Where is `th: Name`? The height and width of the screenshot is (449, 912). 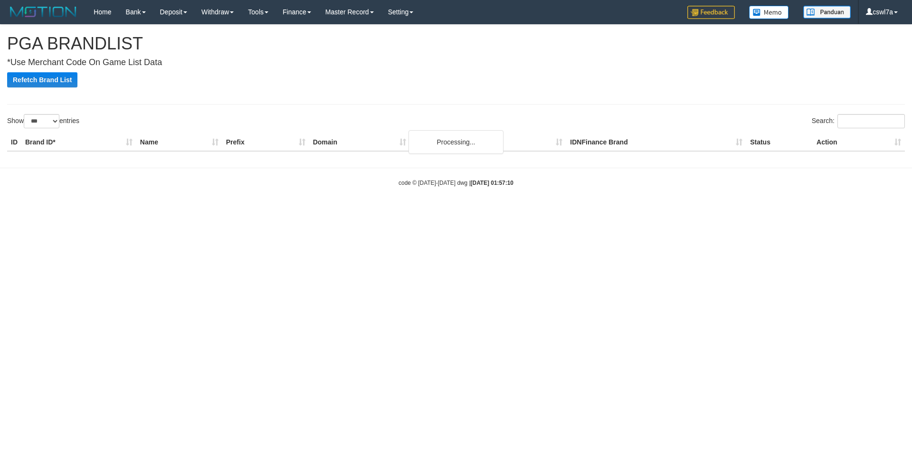
th: Name is located at coordinates (179, 142).